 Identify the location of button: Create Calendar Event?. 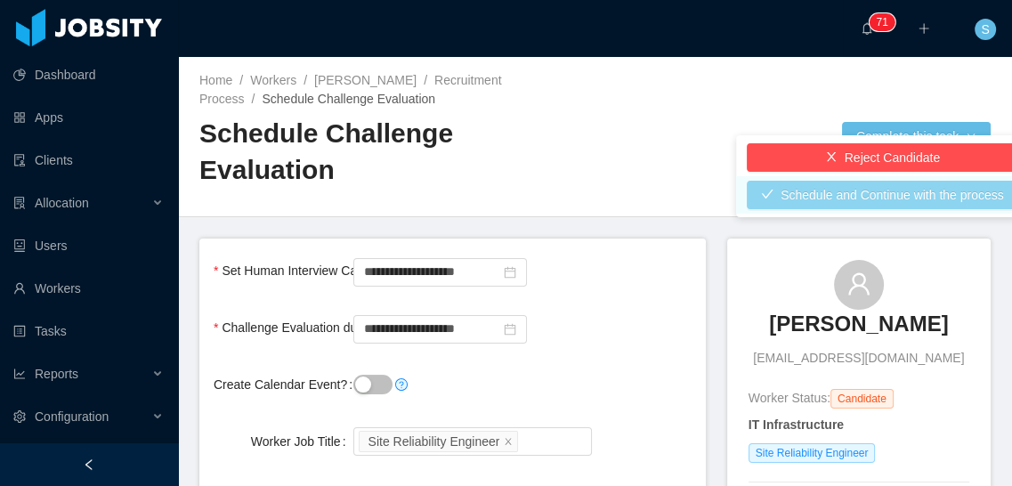
(373, 384).